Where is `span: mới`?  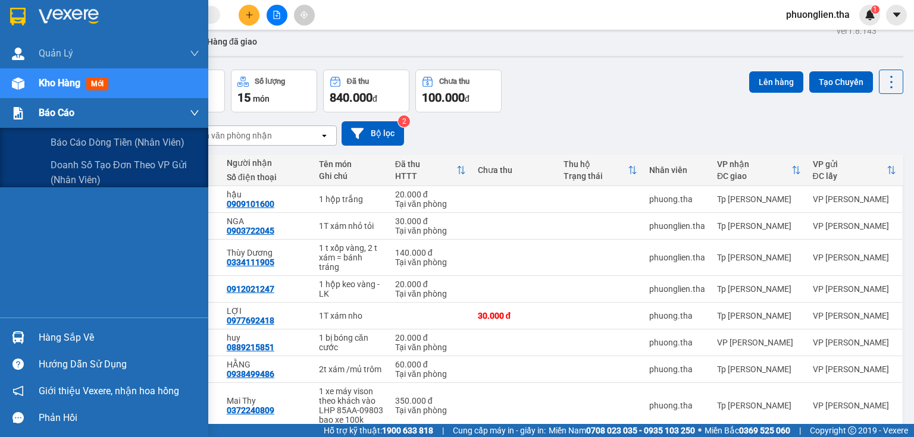
span: mới is located at coordinates (97, 84).